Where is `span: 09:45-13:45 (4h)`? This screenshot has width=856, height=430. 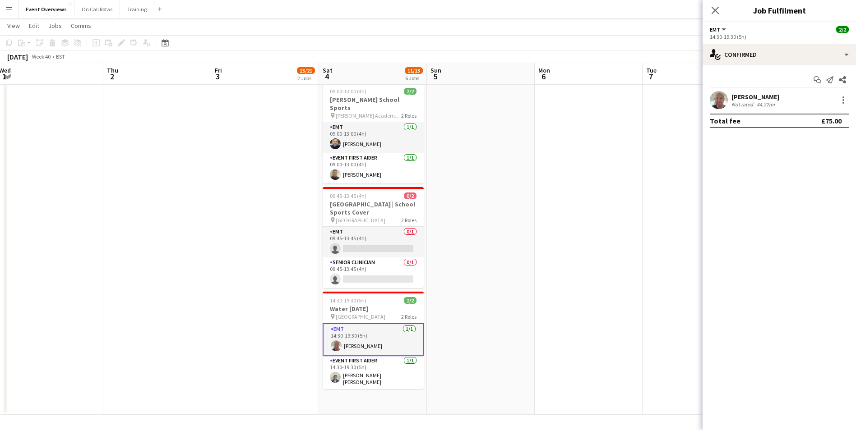
span: 09:45-13:45 (4h) is located at coordinates (348, 196).